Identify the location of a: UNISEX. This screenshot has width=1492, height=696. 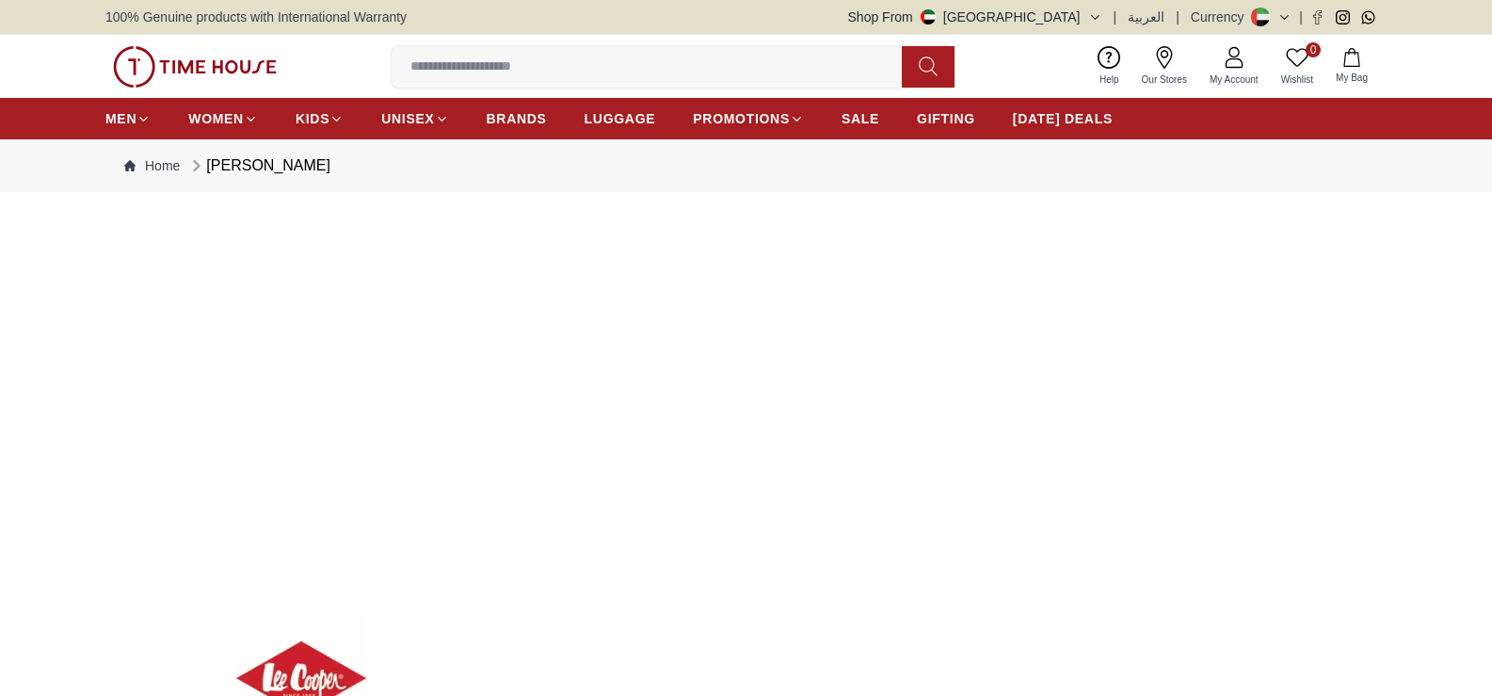
(414, 119).